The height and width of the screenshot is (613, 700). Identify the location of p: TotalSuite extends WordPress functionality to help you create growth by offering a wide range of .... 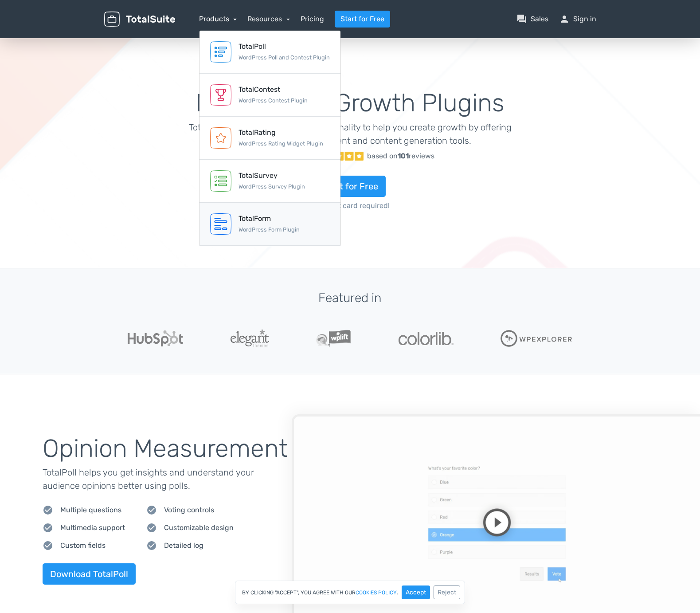
(350, 134).